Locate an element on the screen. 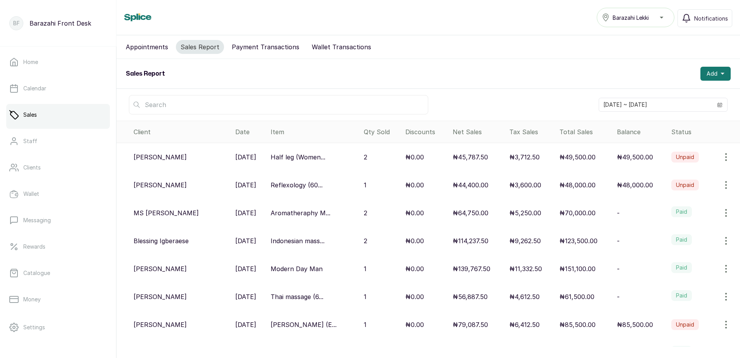 This screenshot has width=740, height=358. p: Money is located at coordinates (32, 300).